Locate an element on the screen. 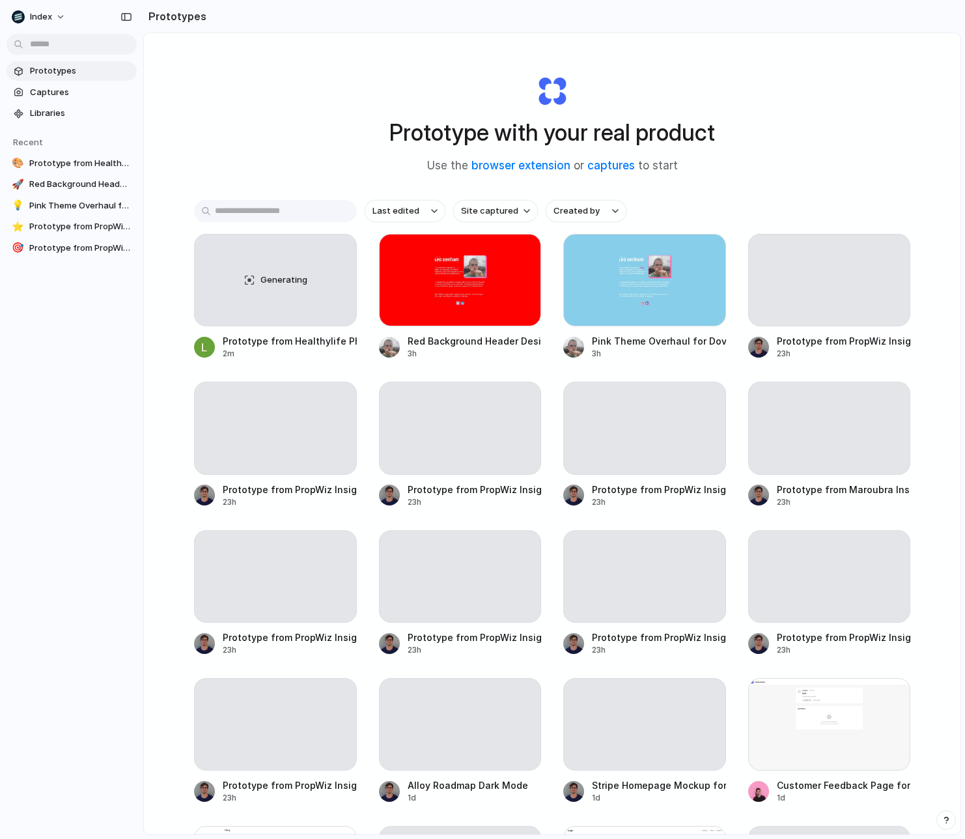  span: Libraries is located at coordinates (81, 113).